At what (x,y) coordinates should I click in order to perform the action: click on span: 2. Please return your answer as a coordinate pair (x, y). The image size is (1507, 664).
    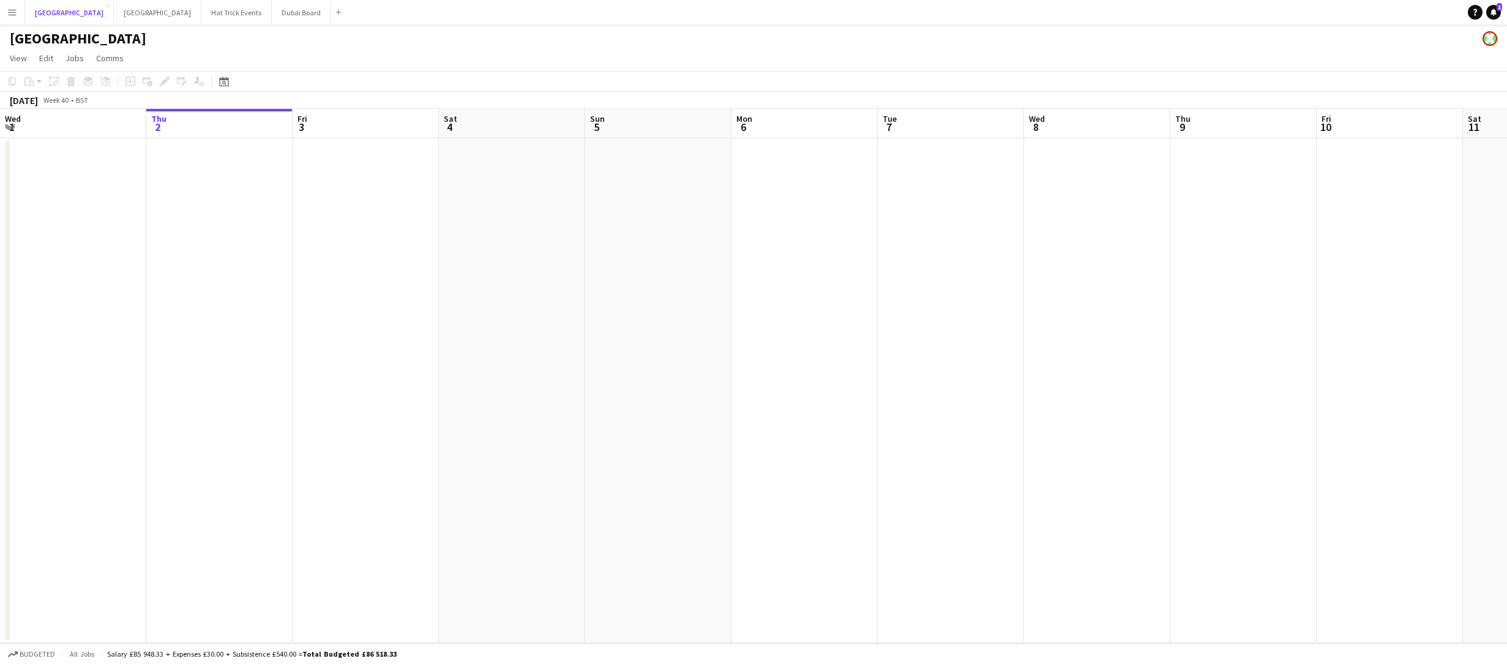
    Looking at the image, I should click on (158, 127).